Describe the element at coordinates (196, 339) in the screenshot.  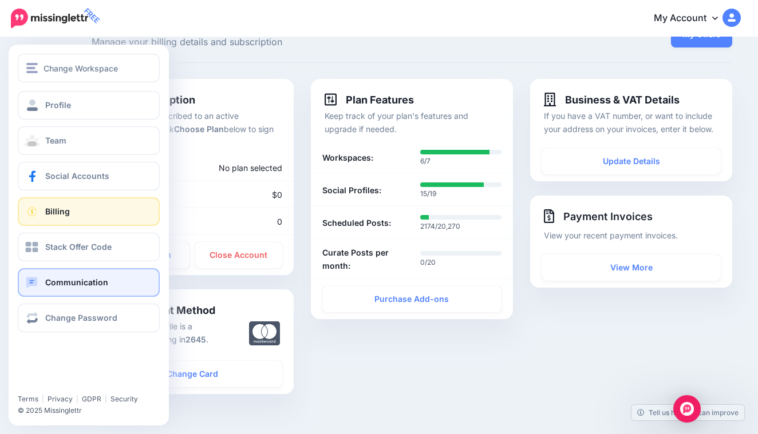
I see `b: 2645` at that location.